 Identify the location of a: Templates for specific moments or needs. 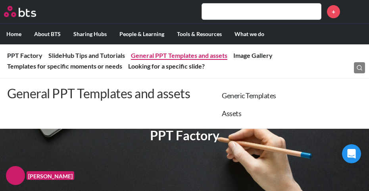
(65, 66).